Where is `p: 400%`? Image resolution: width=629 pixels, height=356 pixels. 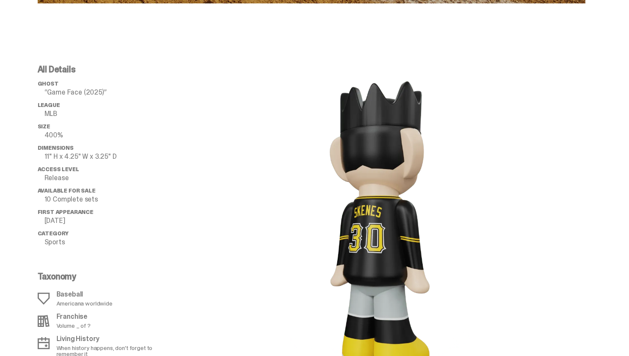 p: 400% is located at coordinates (110, 135).